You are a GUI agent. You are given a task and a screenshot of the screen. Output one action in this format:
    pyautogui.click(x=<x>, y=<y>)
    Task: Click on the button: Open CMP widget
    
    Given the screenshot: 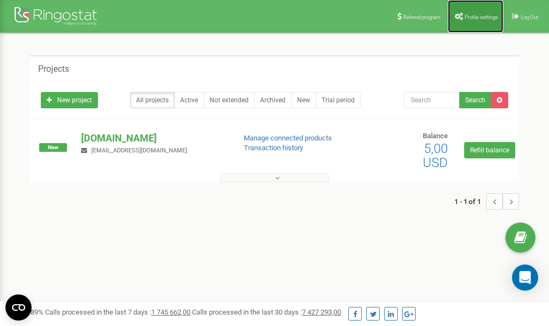 What is the action you would take?
    pyautogui.click(x=19, y=307)
    